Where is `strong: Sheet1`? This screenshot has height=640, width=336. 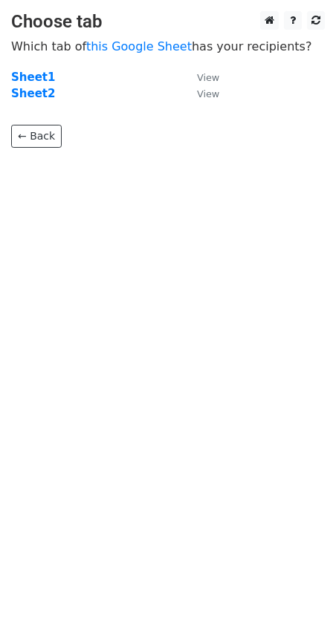 strong: Sheet1 is located at coordinates (33, 77).